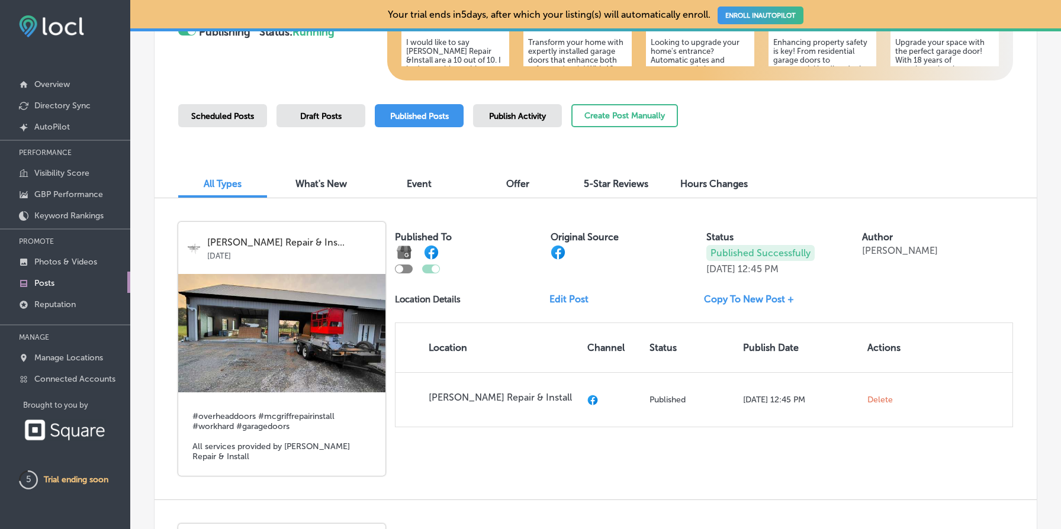 The width and height of the screenshot is (1061, 529). Describe the element at coordinates (223, 184) in the screenshot. I see `span: All Types` at that location.